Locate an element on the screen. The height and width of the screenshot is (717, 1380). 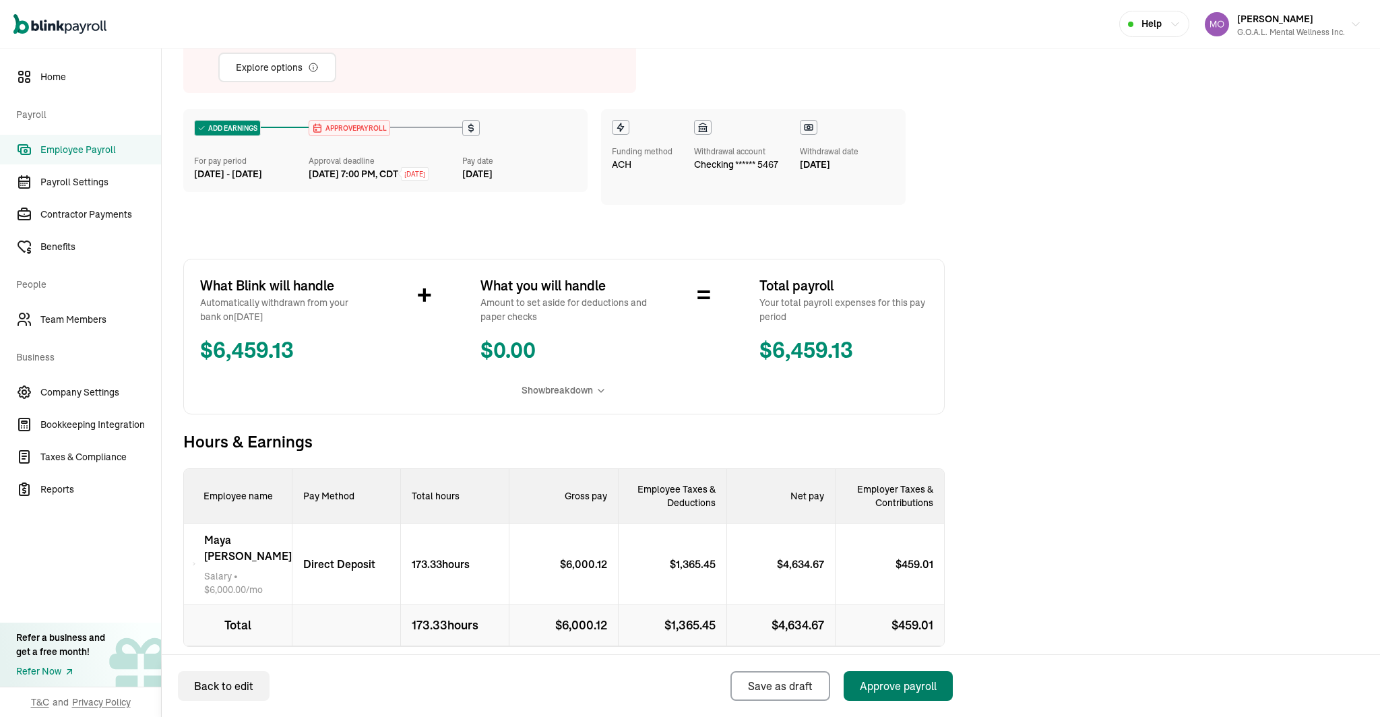
nav: Global is located at coordinates (60, 24).